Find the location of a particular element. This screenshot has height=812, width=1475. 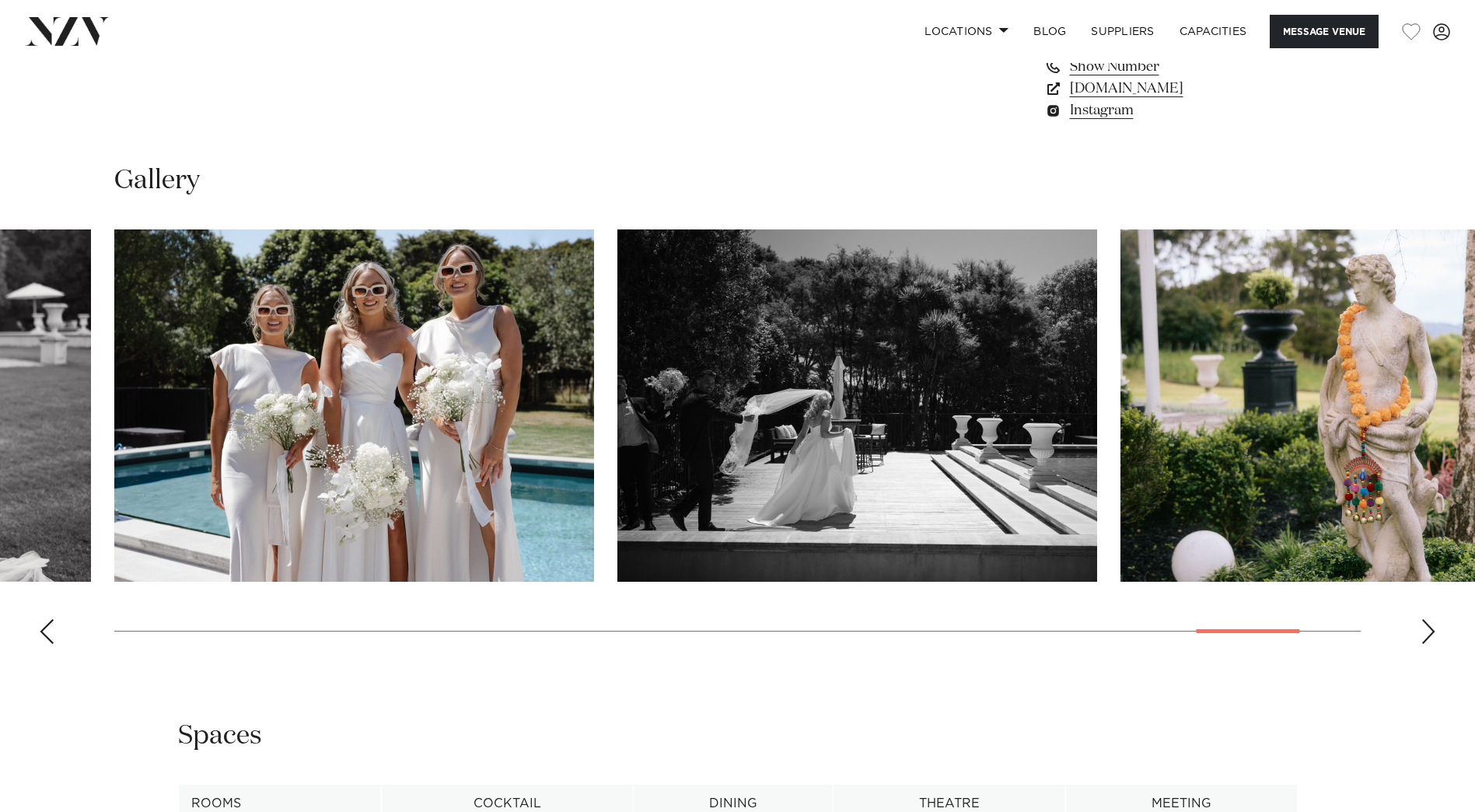

img: nzv-logo.png is located at coordinates (67, 31).